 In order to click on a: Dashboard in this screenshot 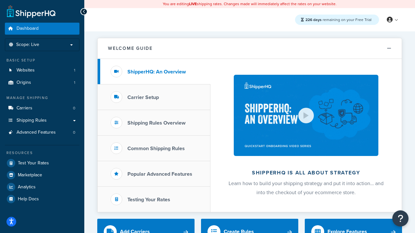, I will do `click(42, 29)`.